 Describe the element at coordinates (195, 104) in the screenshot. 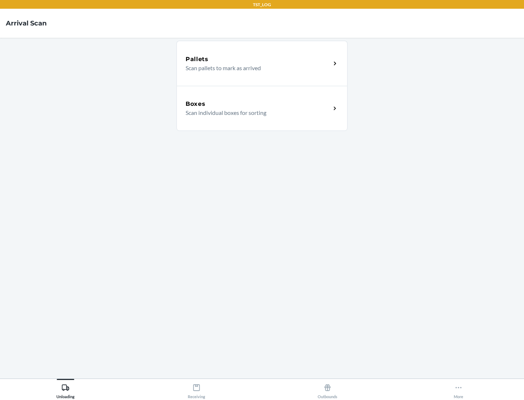

I see `h5: Boxes` at that location.